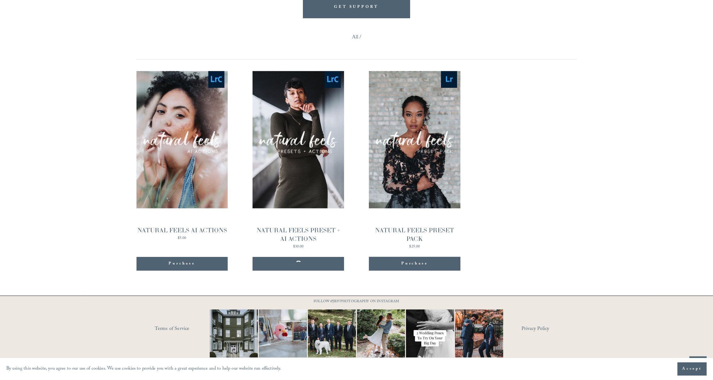 The image size is (713, 380). What do you see at coordinates (692, 369) in the screenshot?
I see `button: Accept` at bounding box center [692, 369].